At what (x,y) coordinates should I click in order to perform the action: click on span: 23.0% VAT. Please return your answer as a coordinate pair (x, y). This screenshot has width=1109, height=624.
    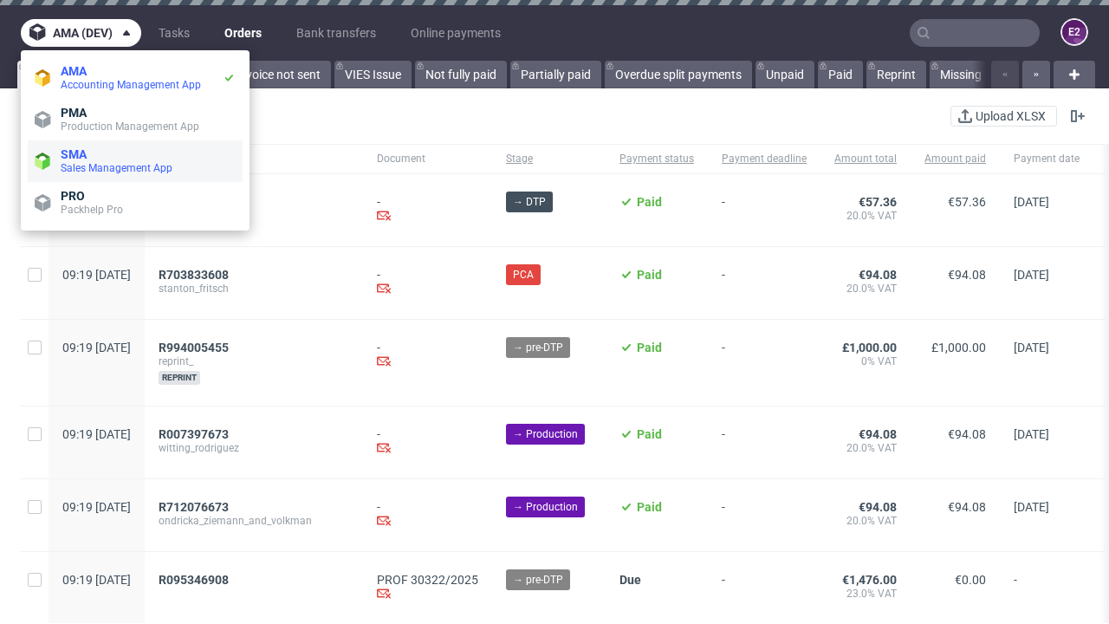
    Looking at the image, I should click on (866, 594).